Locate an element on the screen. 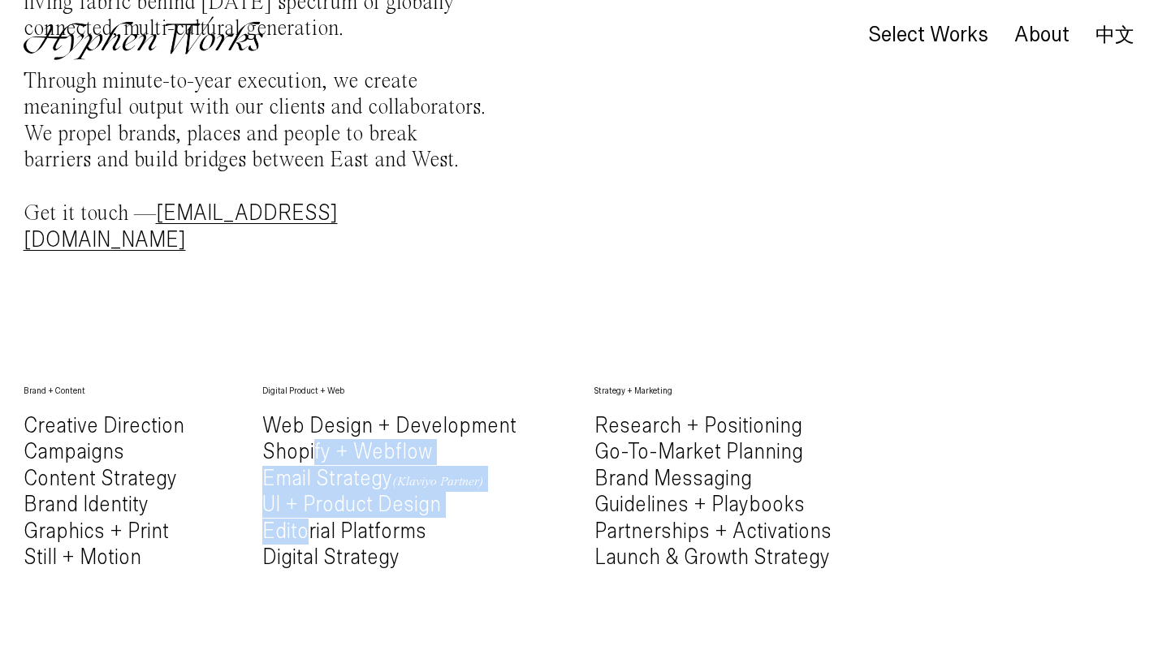 This screenshot has height=659, width=1158. div: Select Works is located at coordinates (928, 35).